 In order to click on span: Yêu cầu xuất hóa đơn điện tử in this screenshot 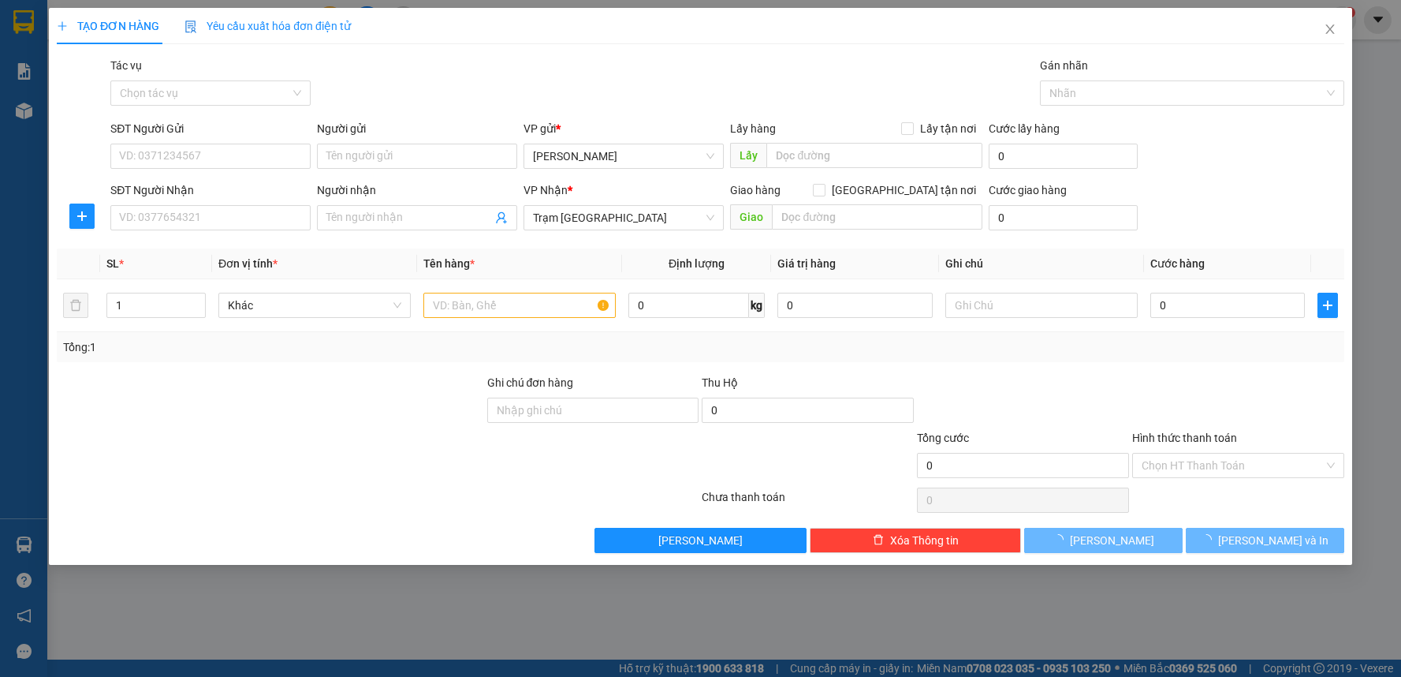, I will do `click(267, 26)`.